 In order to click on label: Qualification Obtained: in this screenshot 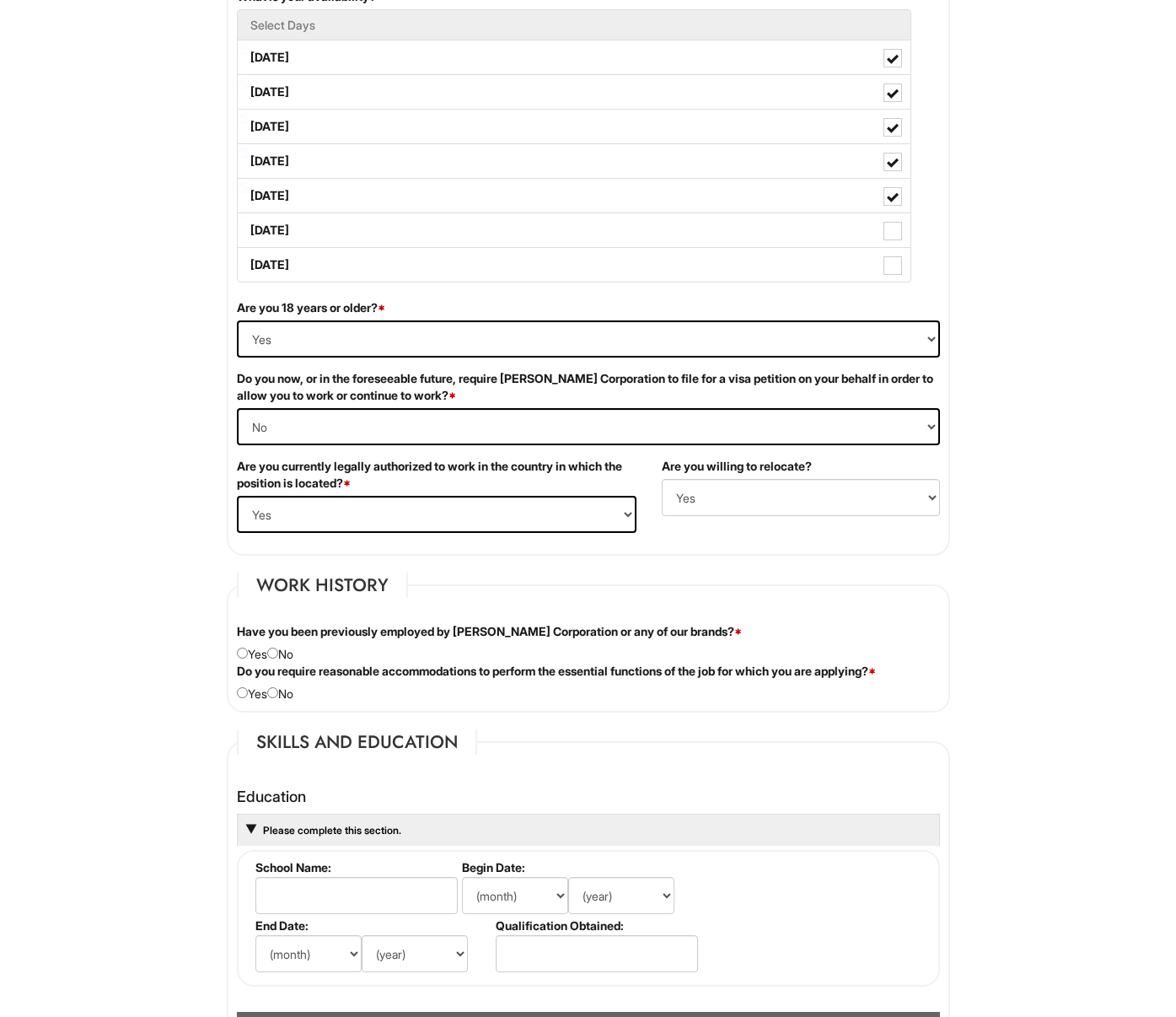, I will do `click(595, 924)`.